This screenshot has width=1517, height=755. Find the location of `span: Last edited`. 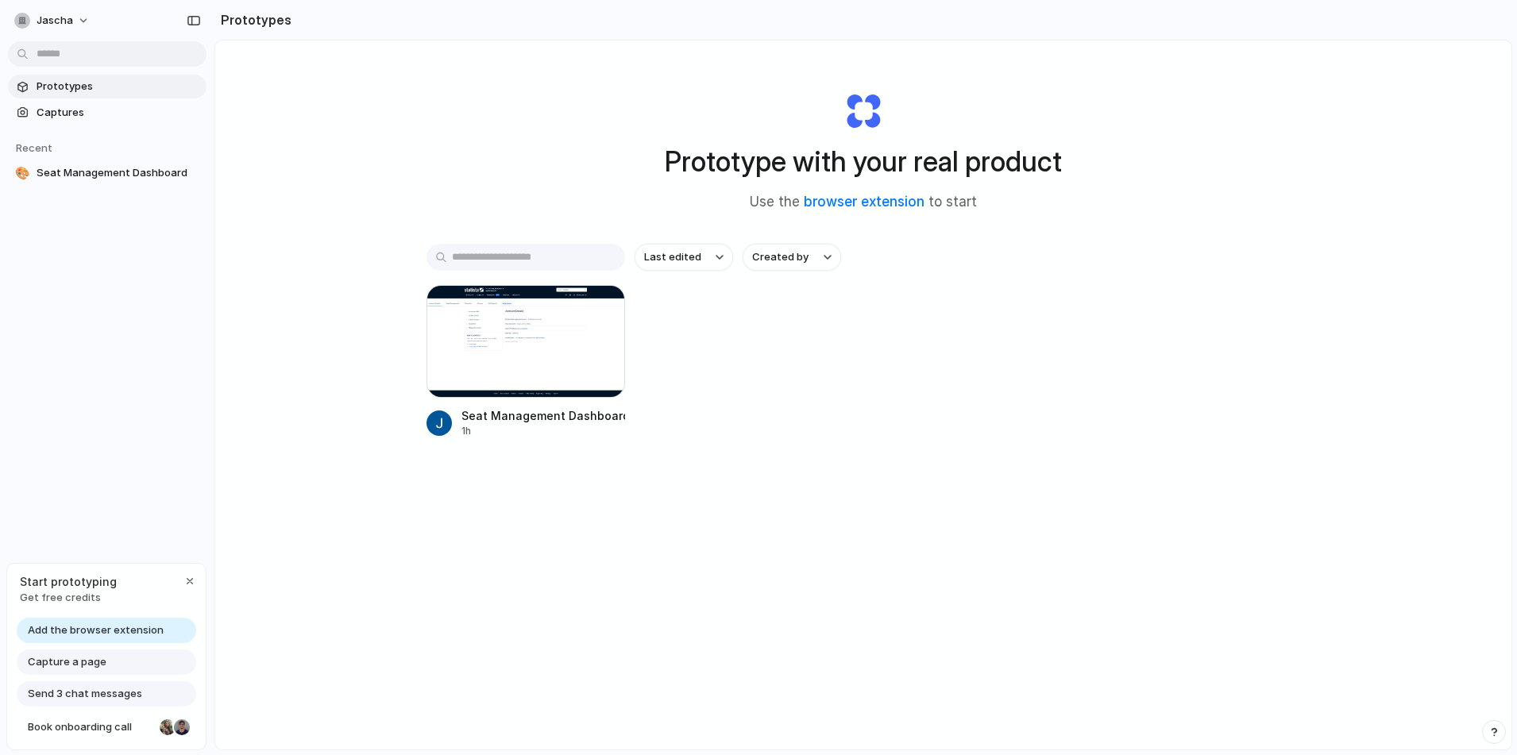

span: Last edited is located at coordinates (673, 257).